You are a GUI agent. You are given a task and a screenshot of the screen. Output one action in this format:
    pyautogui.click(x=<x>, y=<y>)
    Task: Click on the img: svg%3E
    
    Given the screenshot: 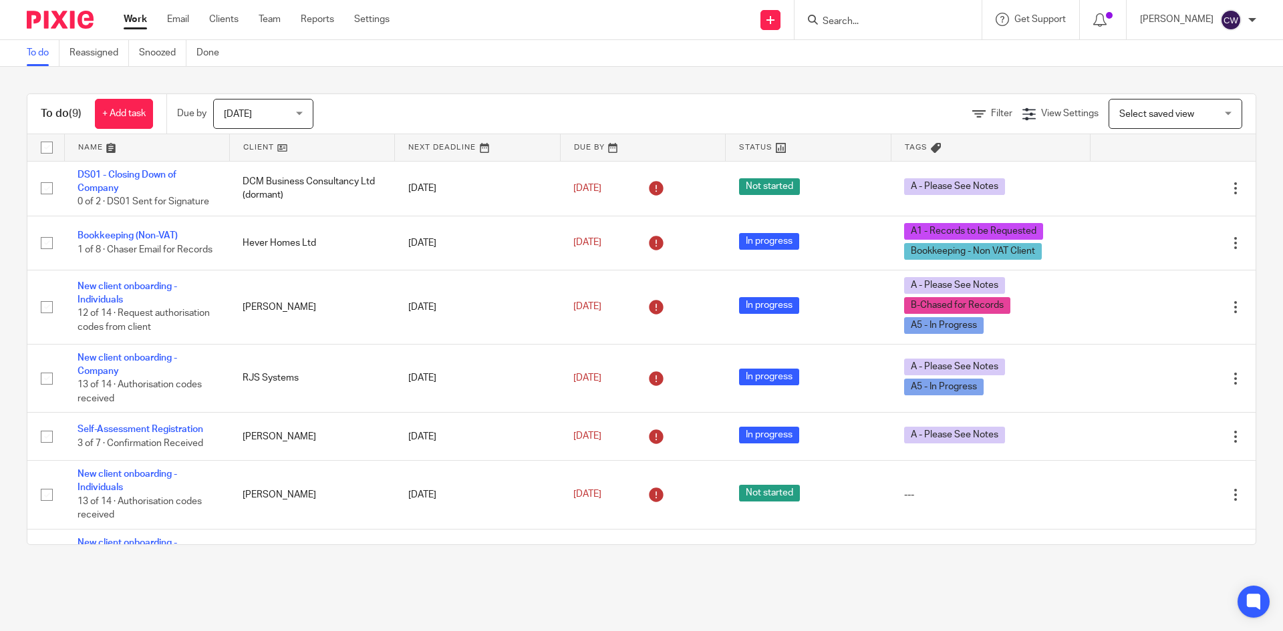 What is the action you would take?
    pyautogui.click(x=1231, y=20)
    